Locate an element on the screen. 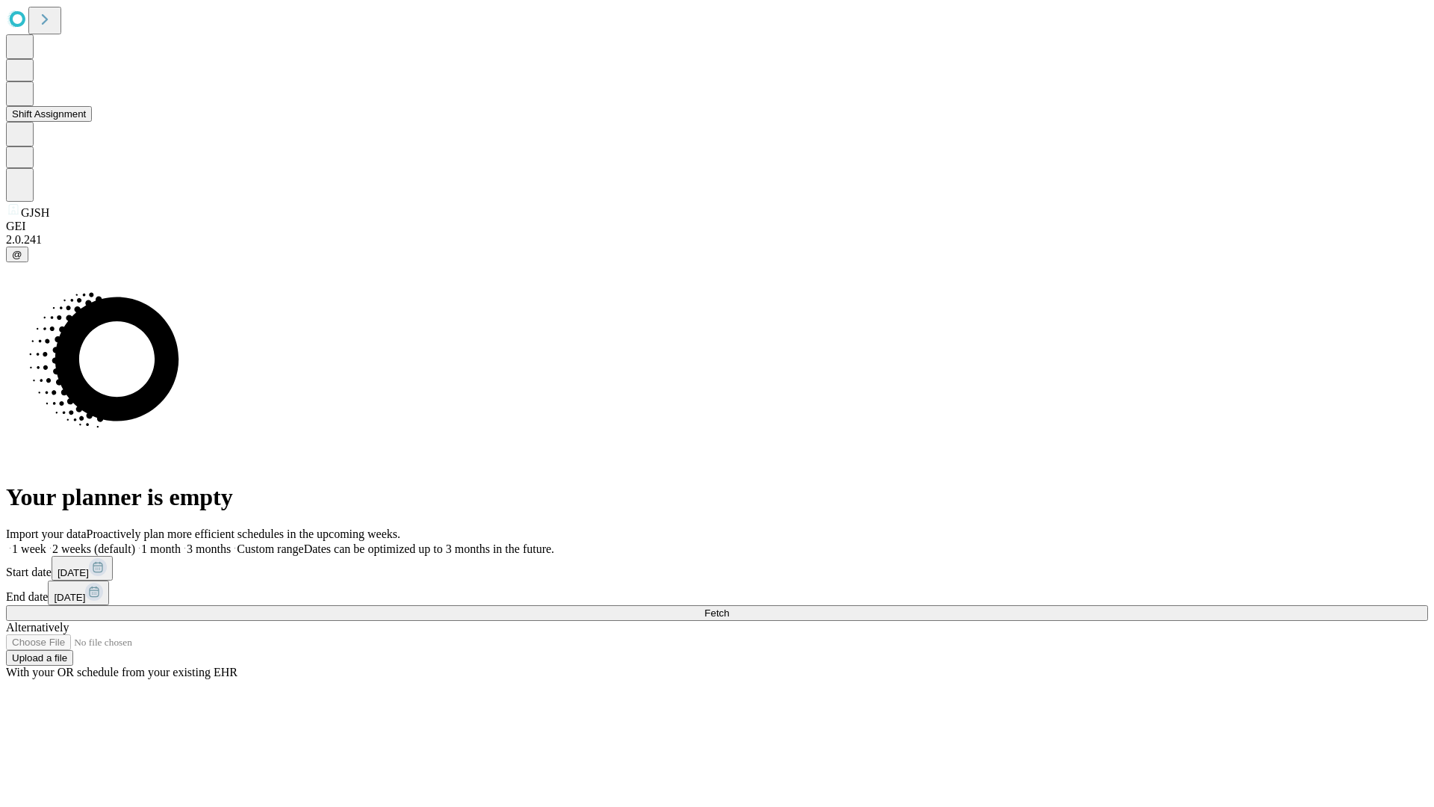  button: Fetch is located at coordinates (717, 613).